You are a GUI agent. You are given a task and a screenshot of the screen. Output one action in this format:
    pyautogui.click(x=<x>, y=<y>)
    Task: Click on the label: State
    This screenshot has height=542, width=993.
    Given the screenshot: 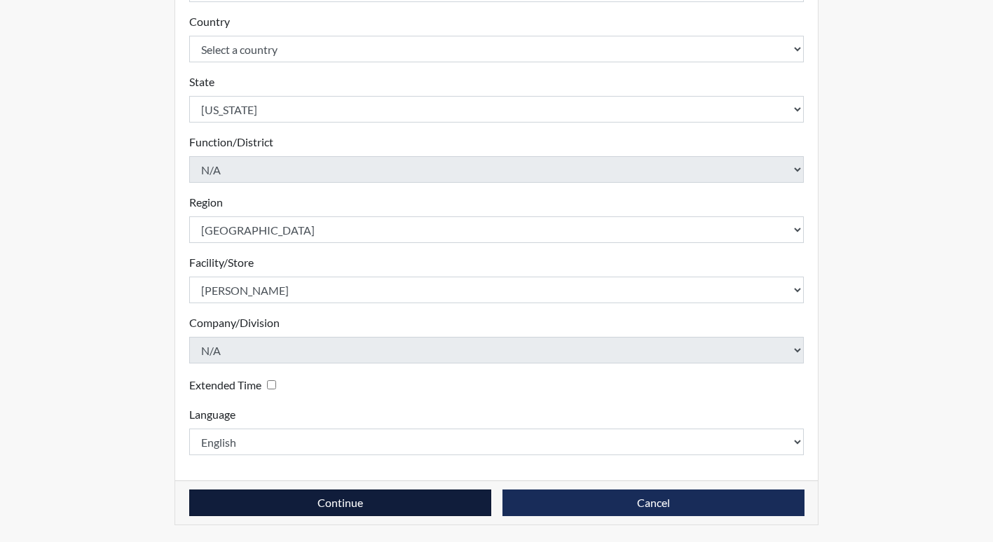 What is the action you would take?
    pyautogui.click(x=202, y=82)
    